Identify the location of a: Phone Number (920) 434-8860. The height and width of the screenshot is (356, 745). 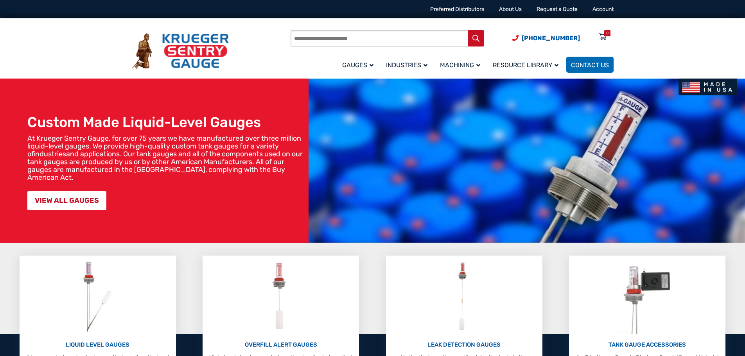
(546, 38).